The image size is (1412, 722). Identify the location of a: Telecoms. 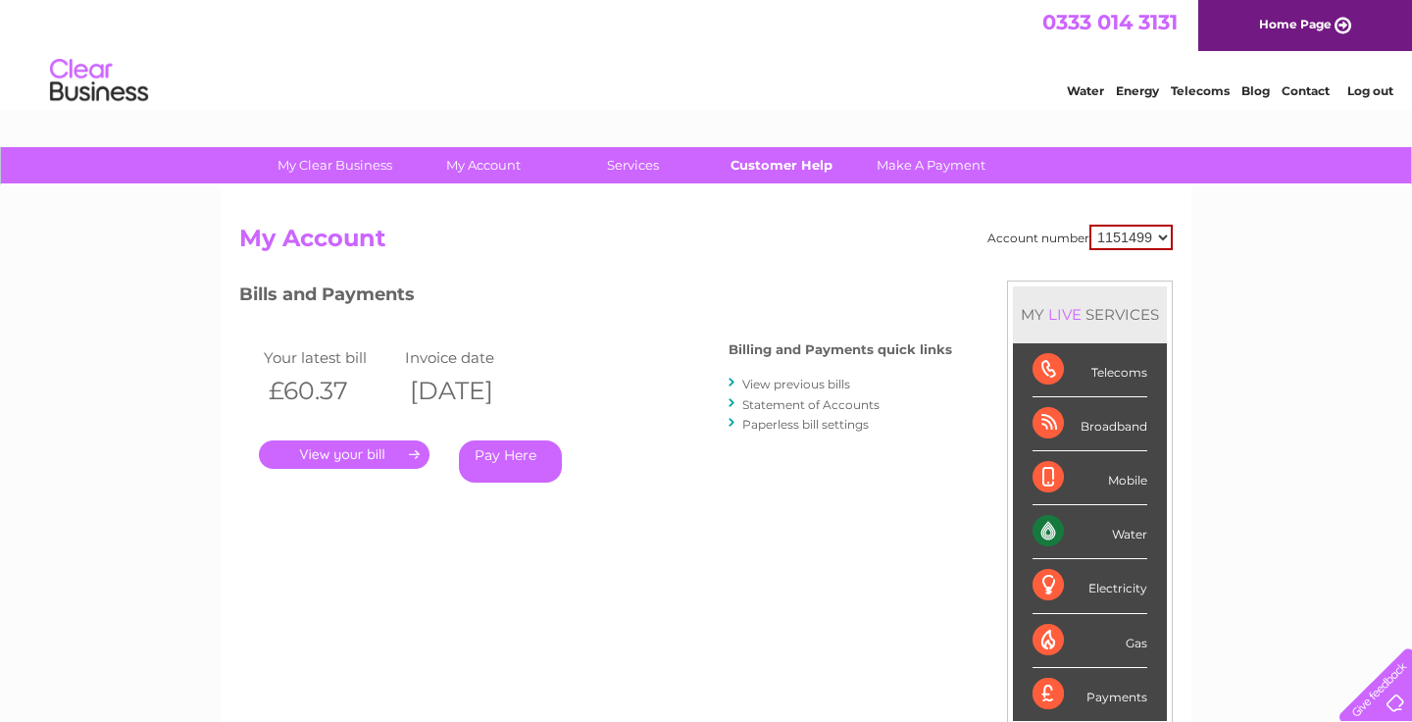
(1200, 90).